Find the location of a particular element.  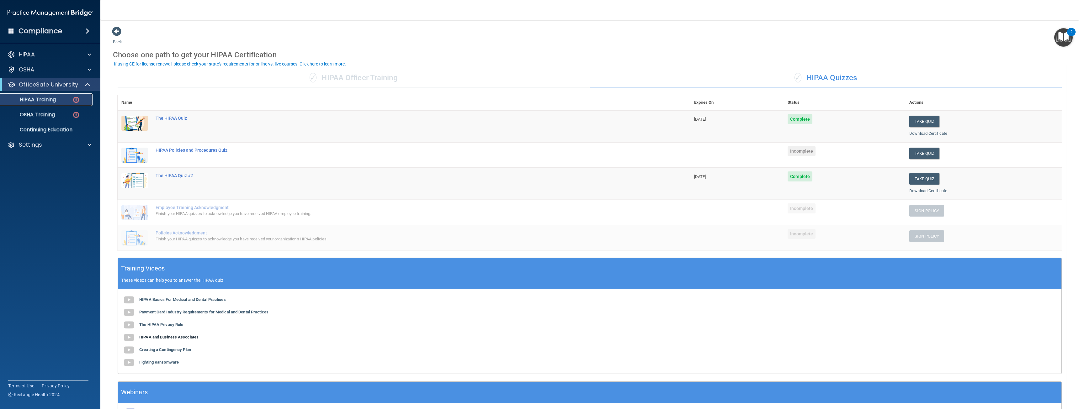

h5: Training Videos is located at coordinates (143, 269).